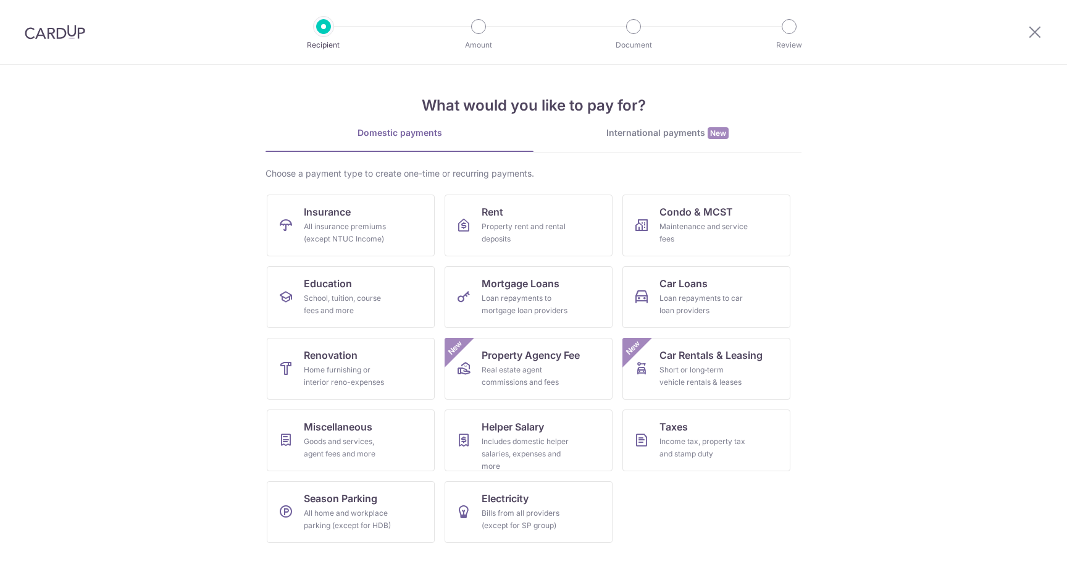 The height and width of the screenshot is (567, 1067). What do you see at coordinates (526, 305) in the screenshot?
I see `div: Loan repayments to mortgage loan providers` at bounding box center [526, 305].